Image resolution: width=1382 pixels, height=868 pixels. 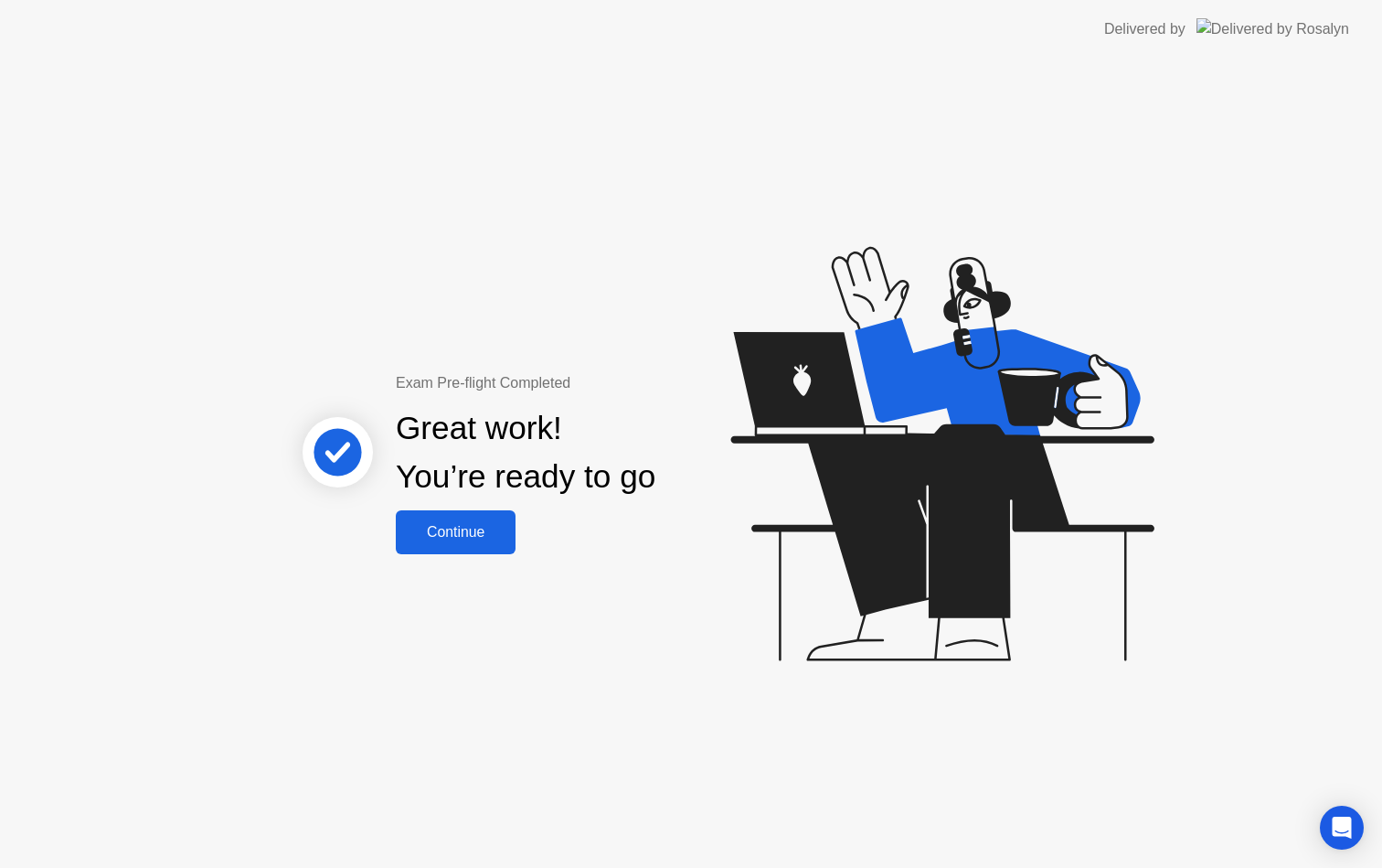 What do you see at coordinates (1342, 827) in the screenshot?
I see `div: Open Intercom Messenger` at bounding box center [1342, 827].